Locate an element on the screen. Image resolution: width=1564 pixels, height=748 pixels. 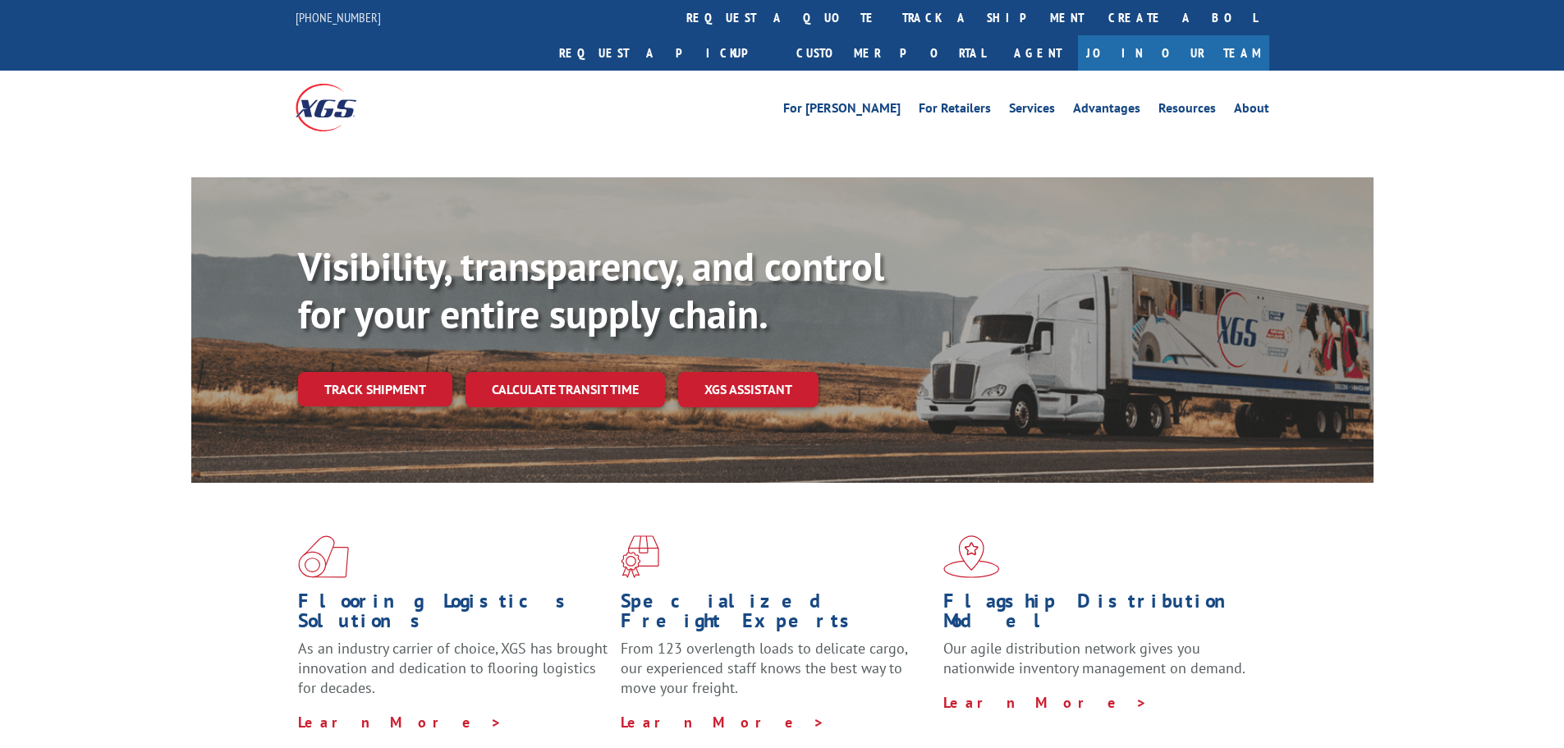
a: Customer Portal is located at coordinates (891, 53).